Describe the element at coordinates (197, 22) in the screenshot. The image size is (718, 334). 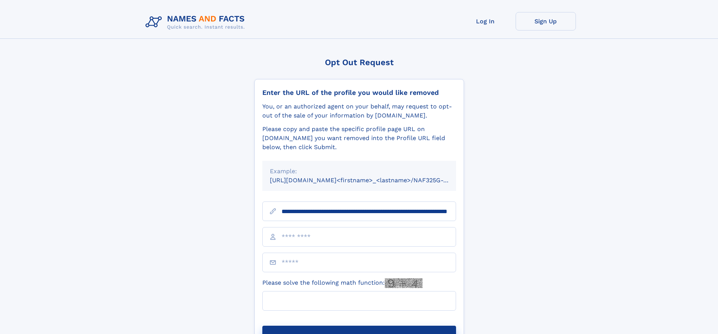
I see `img: Logo Names and Facts` at that location.